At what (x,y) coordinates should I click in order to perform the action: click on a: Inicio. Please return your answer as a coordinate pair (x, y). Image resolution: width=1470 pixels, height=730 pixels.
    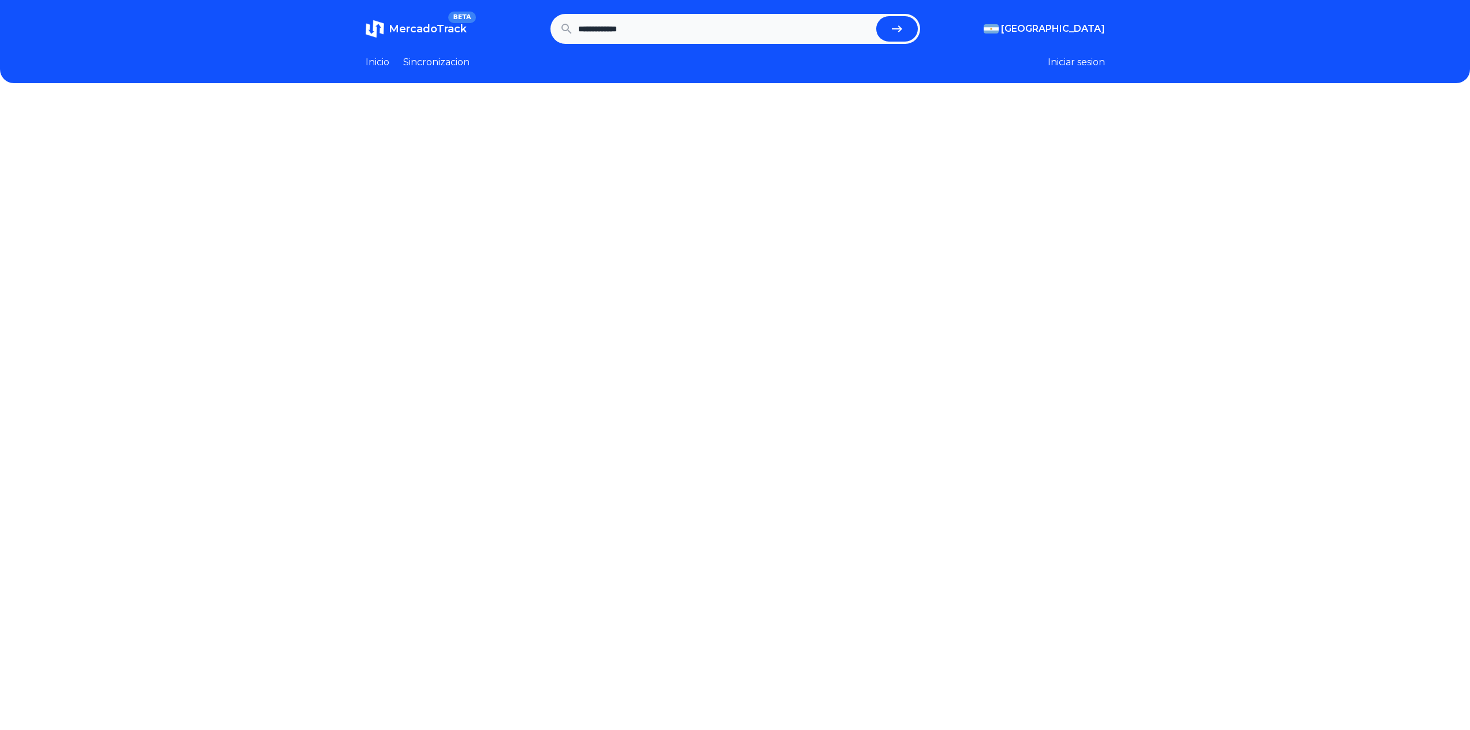
    Looking at the image, I should click on (377, 62).